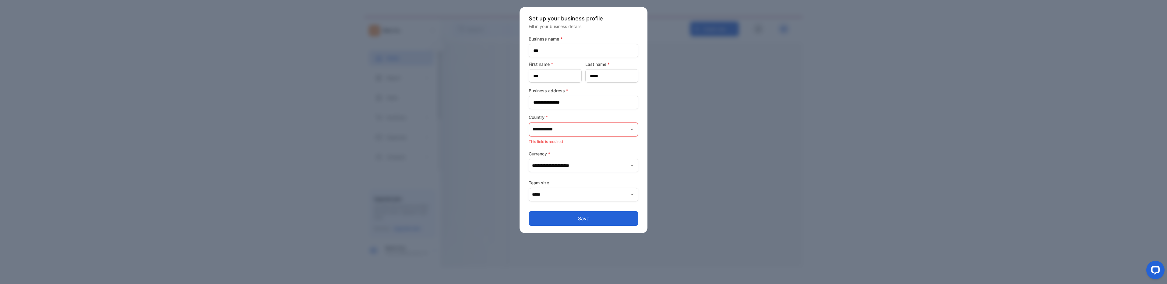  I want to click on p: Fill in your business details, so click(584, 26).